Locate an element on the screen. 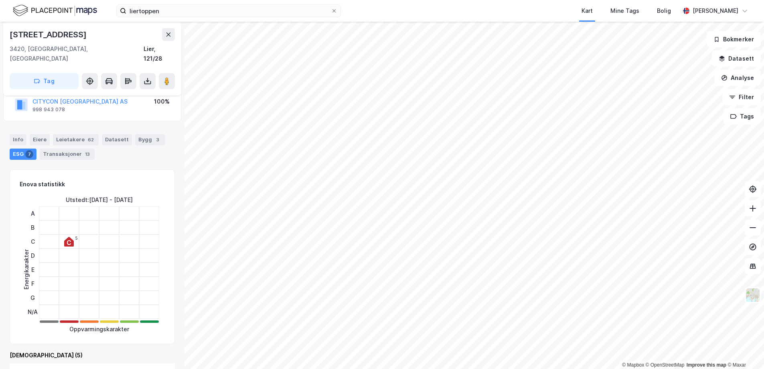 The width and height of the screenshot is (764, 369). div: B is located at coordinates (32, 227).